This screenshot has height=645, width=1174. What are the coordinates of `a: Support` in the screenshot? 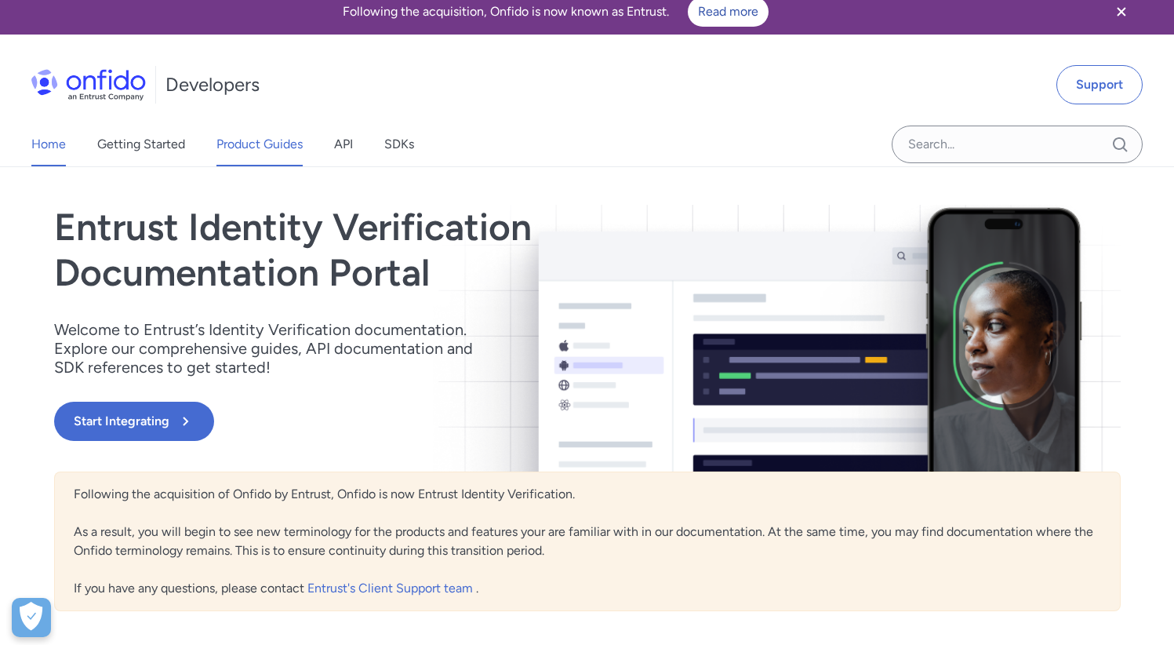 It's located at (1100, 85).